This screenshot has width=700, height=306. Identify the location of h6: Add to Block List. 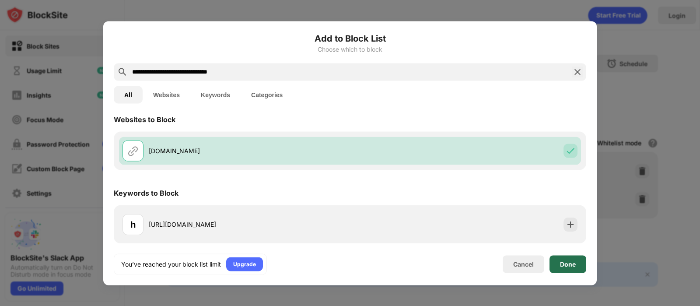
(350, 38).